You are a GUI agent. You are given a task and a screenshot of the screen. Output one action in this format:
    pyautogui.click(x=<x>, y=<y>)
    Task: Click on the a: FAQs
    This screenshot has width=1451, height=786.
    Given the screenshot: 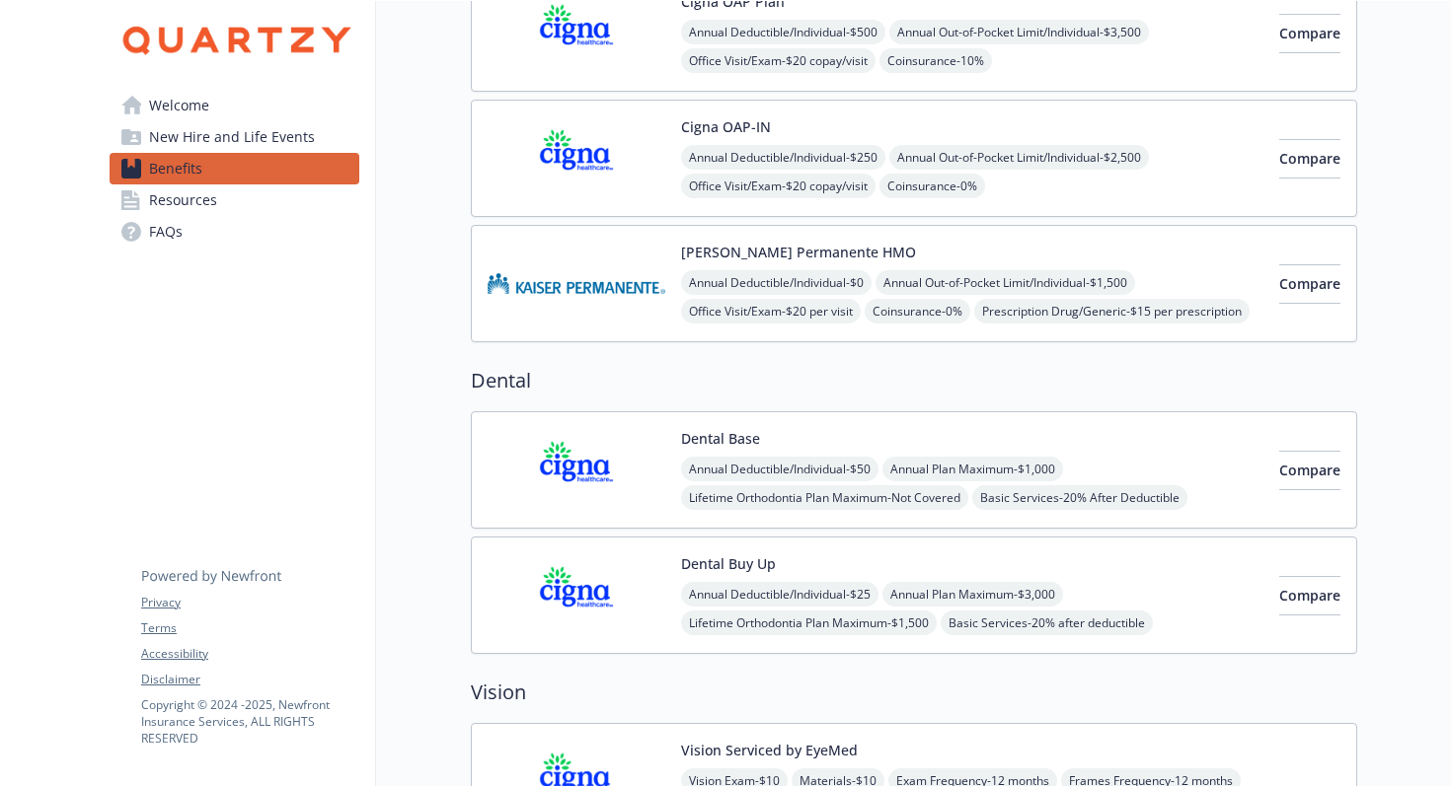 What is the action you would take?
    pyautogui.click(x=234, y=232)
    